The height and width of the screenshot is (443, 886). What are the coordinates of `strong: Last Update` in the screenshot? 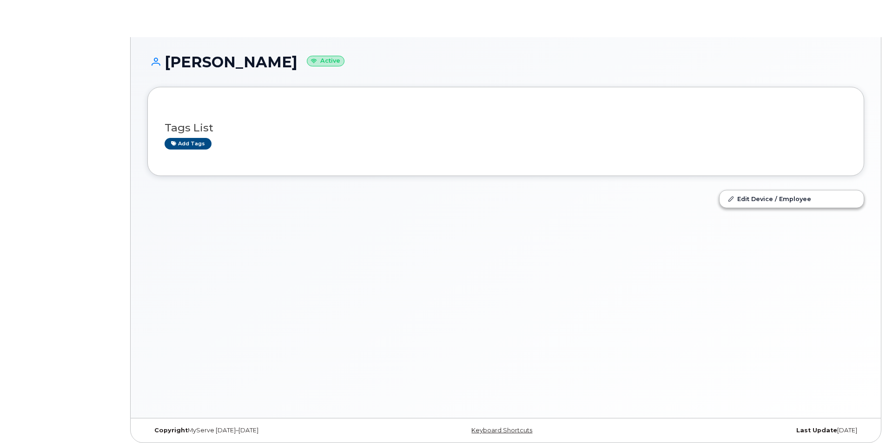 It's located at (816, 430).